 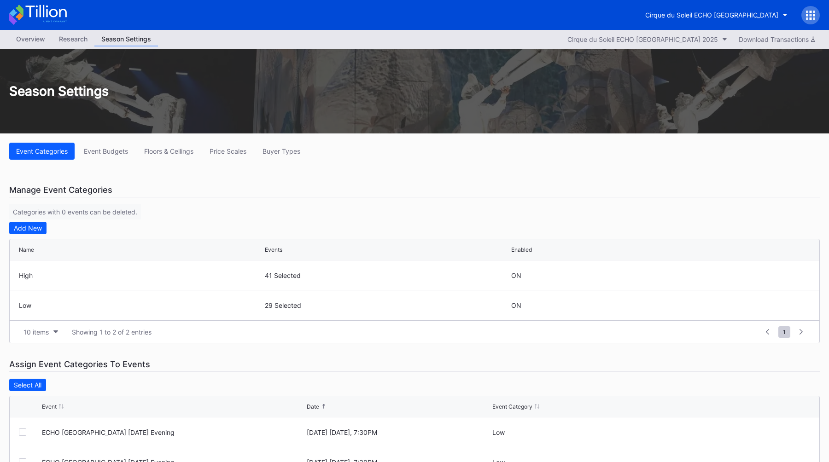 I want to click on div: Floors & Ceilings, so click(x=169, y=151).